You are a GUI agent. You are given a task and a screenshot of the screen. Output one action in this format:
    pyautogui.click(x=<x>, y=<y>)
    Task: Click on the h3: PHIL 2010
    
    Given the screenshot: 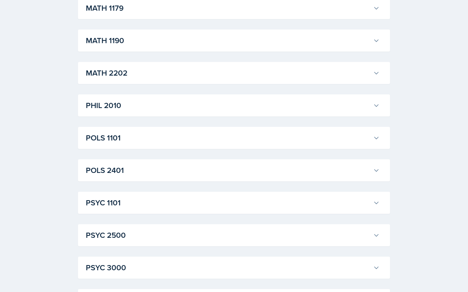 What is the action you would take?
    pyautogui.click(x=228, y=106)
    